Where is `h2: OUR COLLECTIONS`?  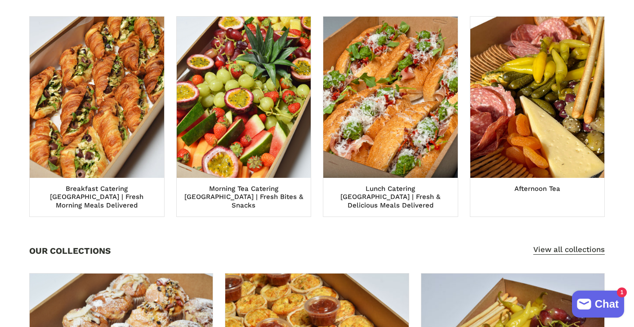
h2: OUR COLLECTIONS is located at coordinates (70, 251).